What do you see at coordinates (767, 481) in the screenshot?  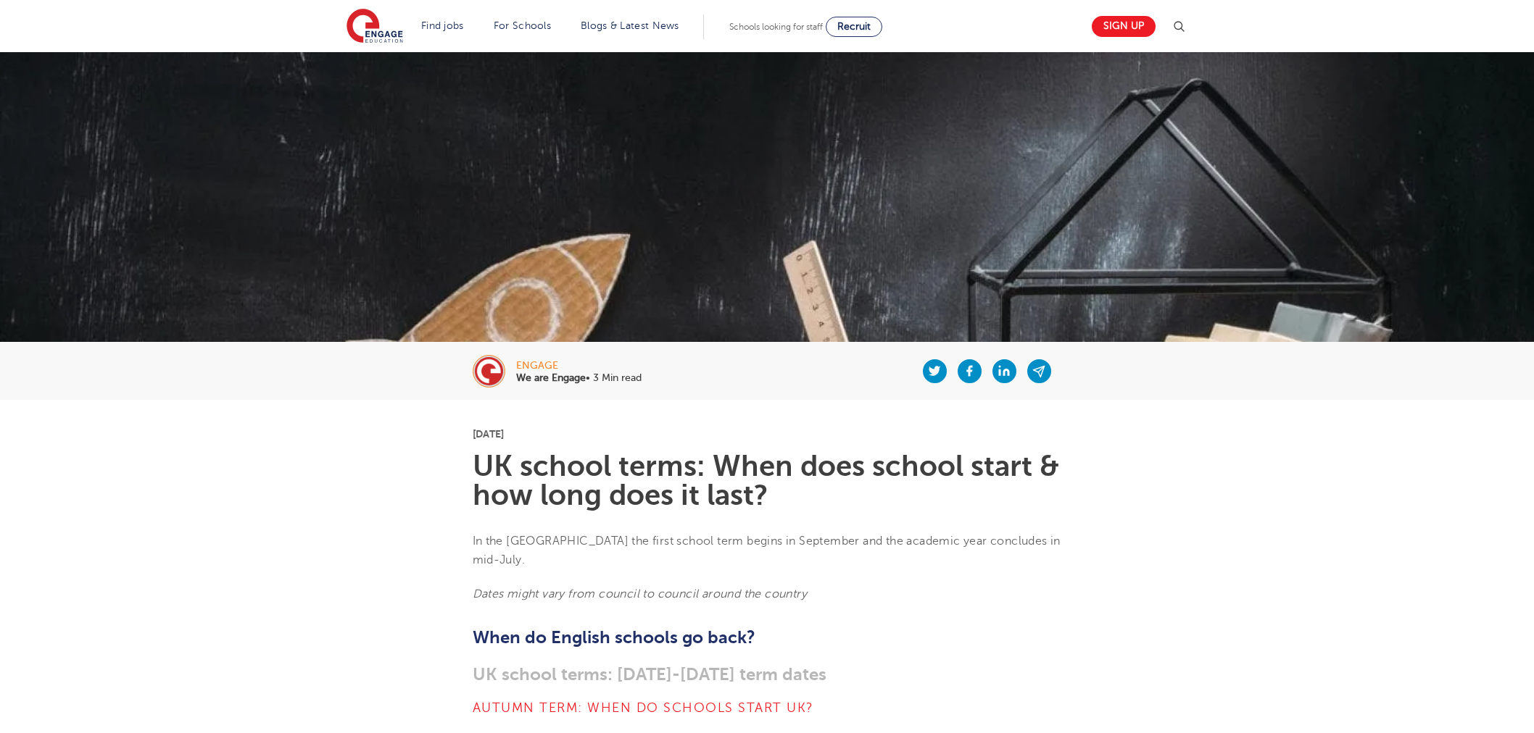 I see `h1: UK school terms: When does school start & how long does it last?` at bounding box center [767, 481].